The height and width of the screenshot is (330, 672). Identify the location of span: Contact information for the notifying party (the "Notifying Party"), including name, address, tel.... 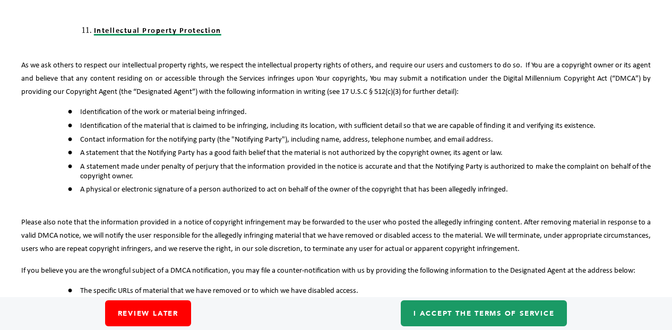
(287, 140).